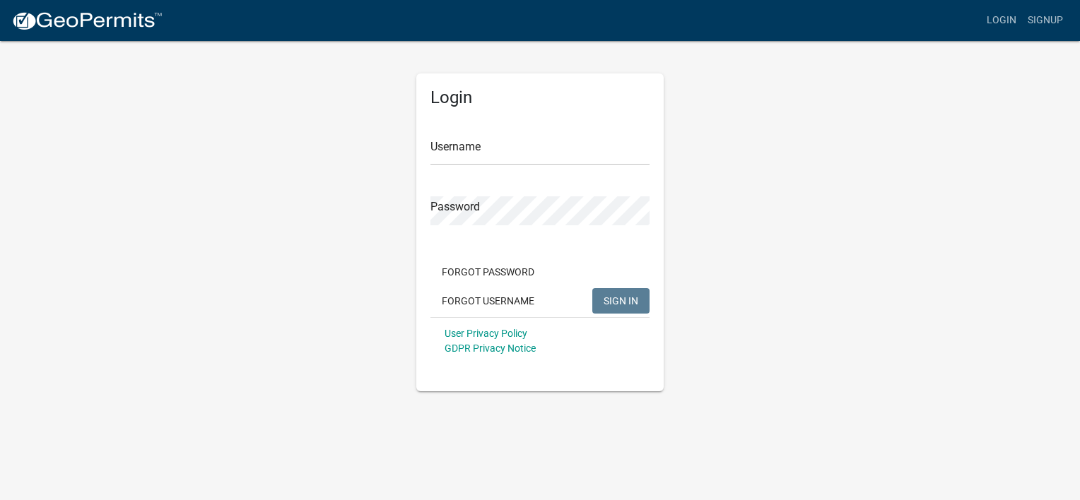  Describe the element at coordinates (488, 272) in the screenshot. I see `button: Forgot Password` at that location.